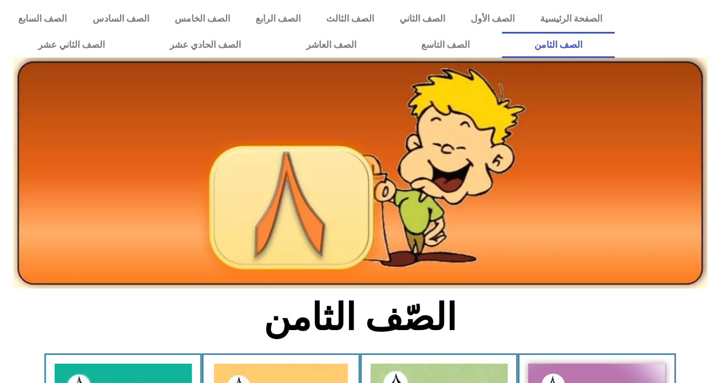 This screenshot has height=383, width=720. I want to click on a: الصف الثاني عشر, so click(71, 45).